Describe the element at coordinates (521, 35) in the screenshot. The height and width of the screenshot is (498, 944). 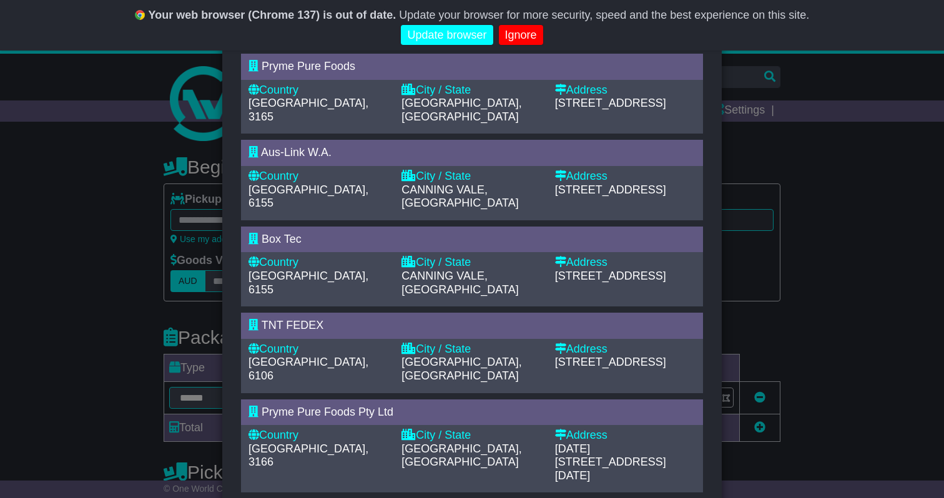
I see `a: Ignore` at that location.